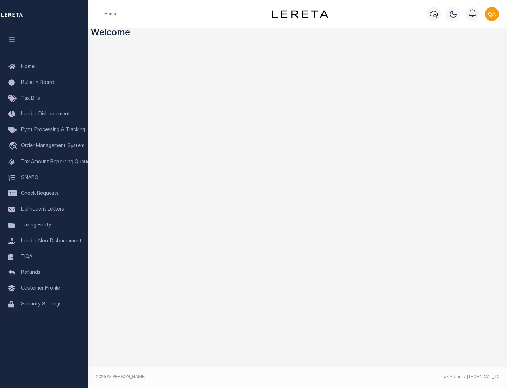  What do you see at coordinates (30, 178) in the screenshot?
I see `span: SNAPQ` at bounding box center [30, 178].